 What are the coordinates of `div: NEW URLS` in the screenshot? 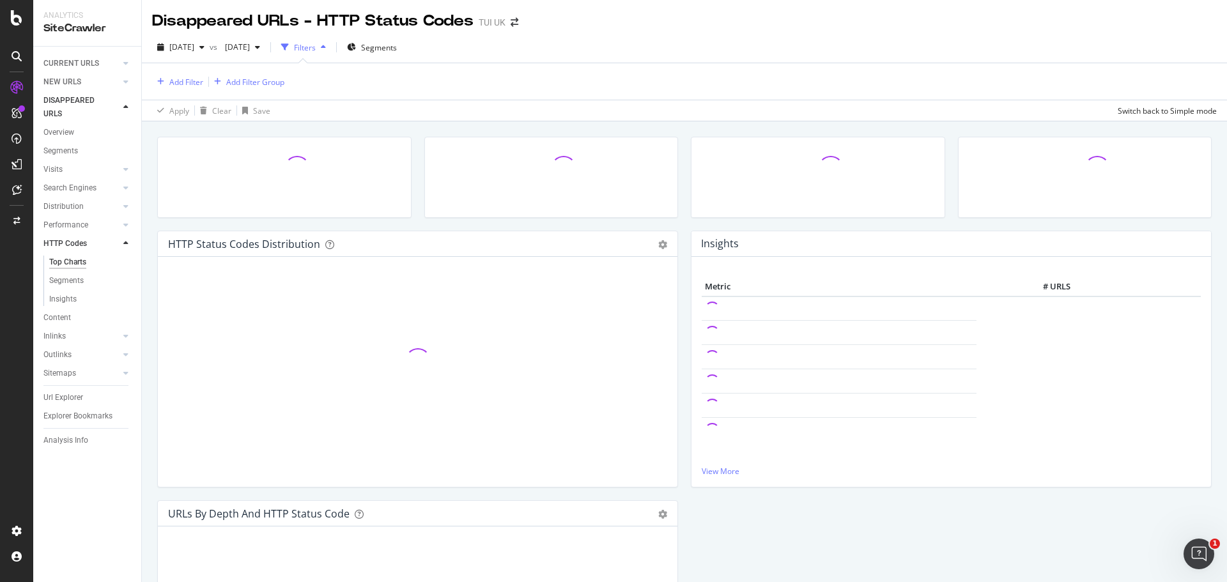 It's located at (62, 82).